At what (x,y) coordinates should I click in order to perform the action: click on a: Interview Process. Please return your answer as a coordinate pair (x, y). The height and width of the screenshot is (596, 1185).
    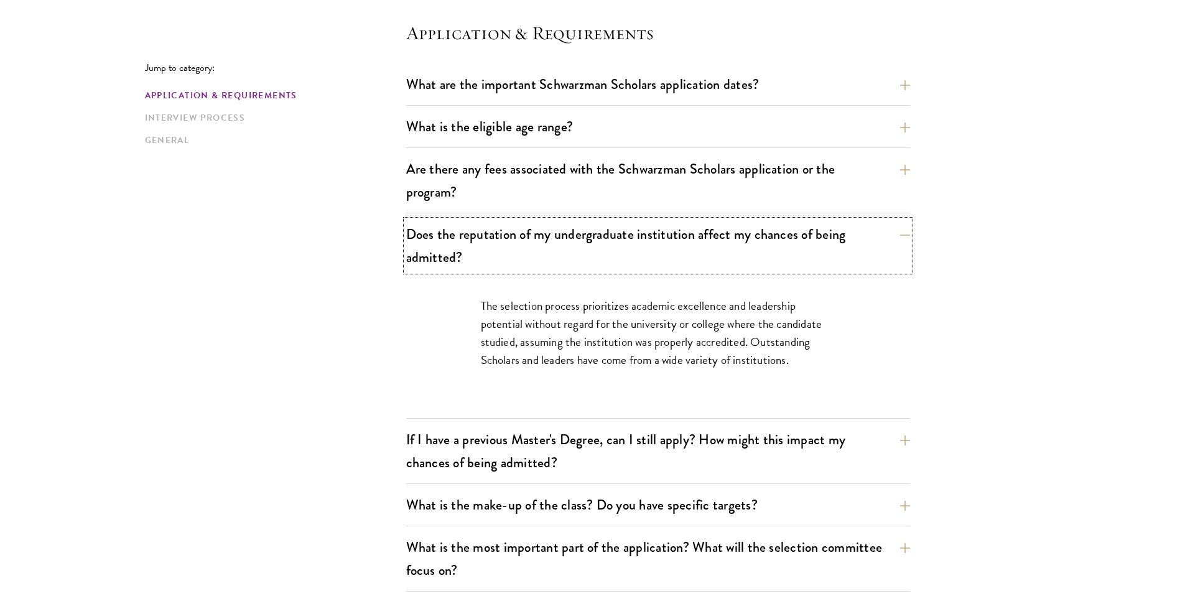
    Looking at the image, I should click on (272, 118).